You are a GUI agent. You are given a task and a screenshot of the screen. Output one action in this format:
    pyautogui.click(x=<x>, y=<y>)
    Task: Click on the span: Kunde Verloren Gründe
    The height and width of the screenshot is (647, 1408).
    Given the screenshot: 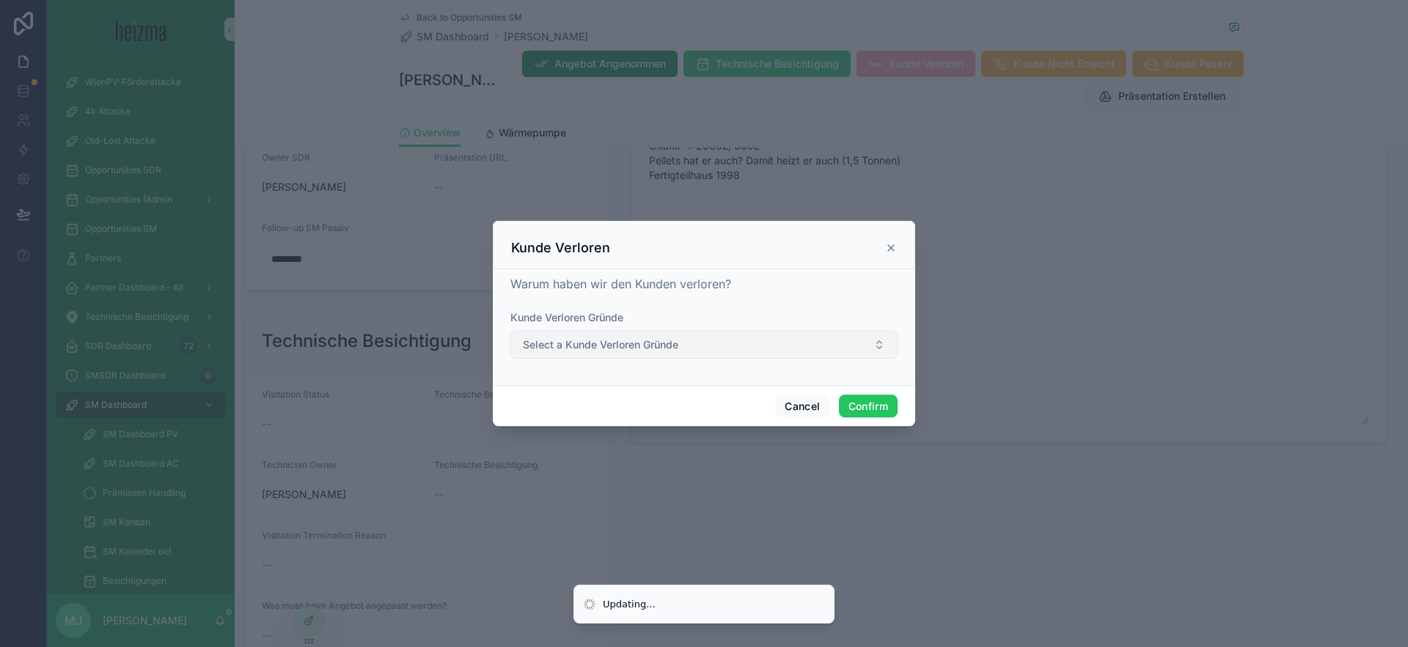 What is the action you would take?
    pyautogui.click(x=567, y=317)
    